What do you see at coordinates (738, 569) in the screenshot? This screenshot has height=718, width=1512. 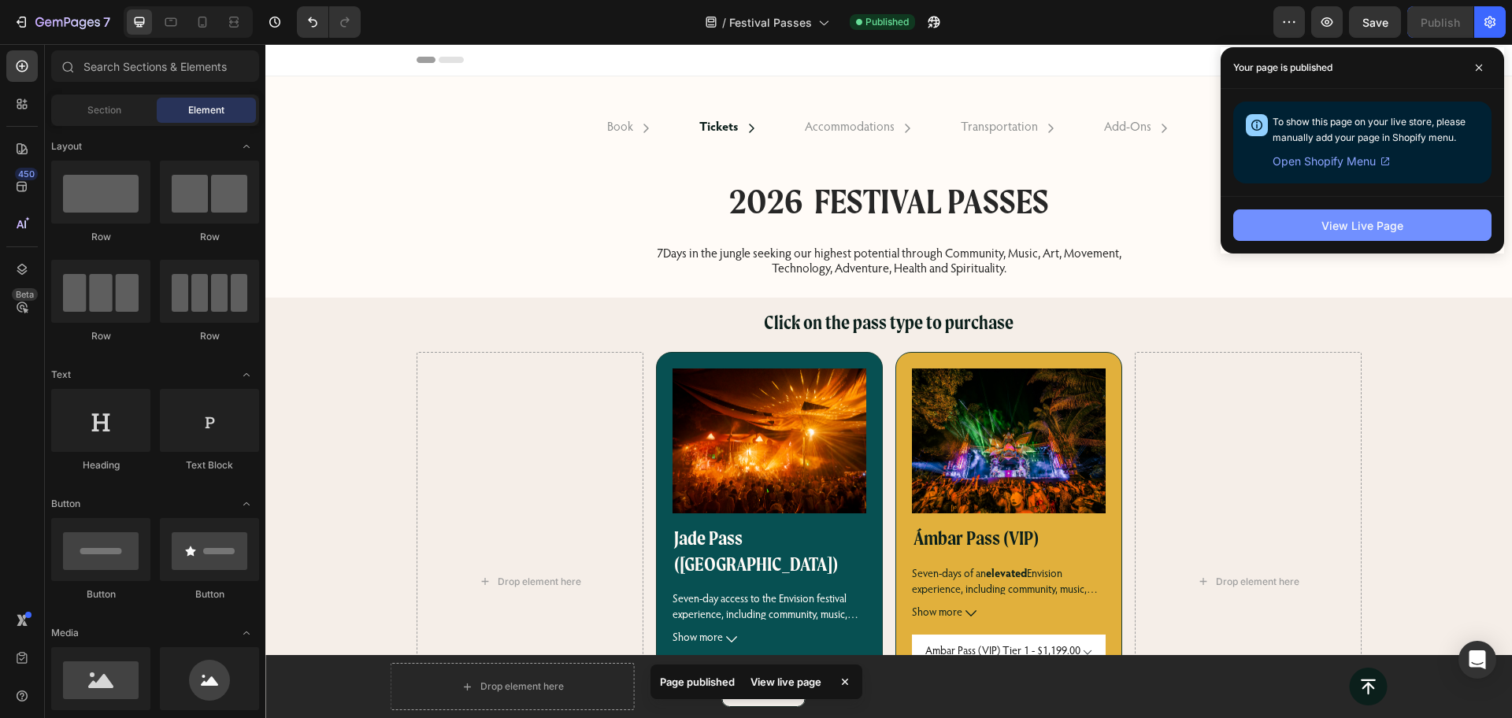 I see `p: Seven-days of an Envision experience, including community, music, movement, art, workshops, cerem...` at bounding box center [738, 569].